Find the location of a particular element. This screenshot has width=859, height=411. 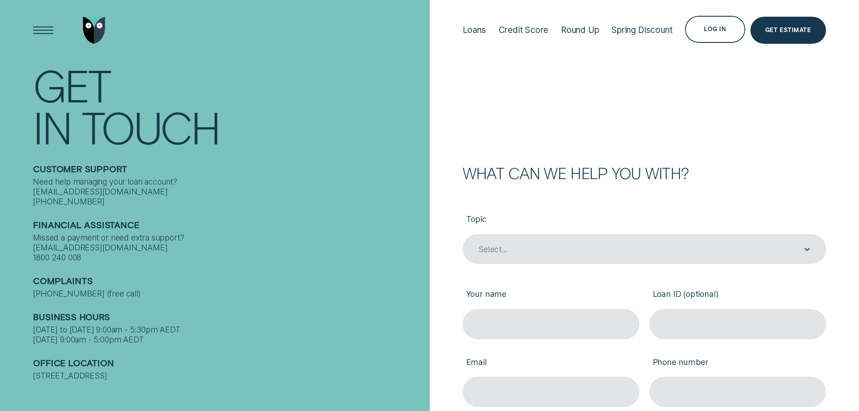

button: Open Menu is located at coordinates (43, 30).